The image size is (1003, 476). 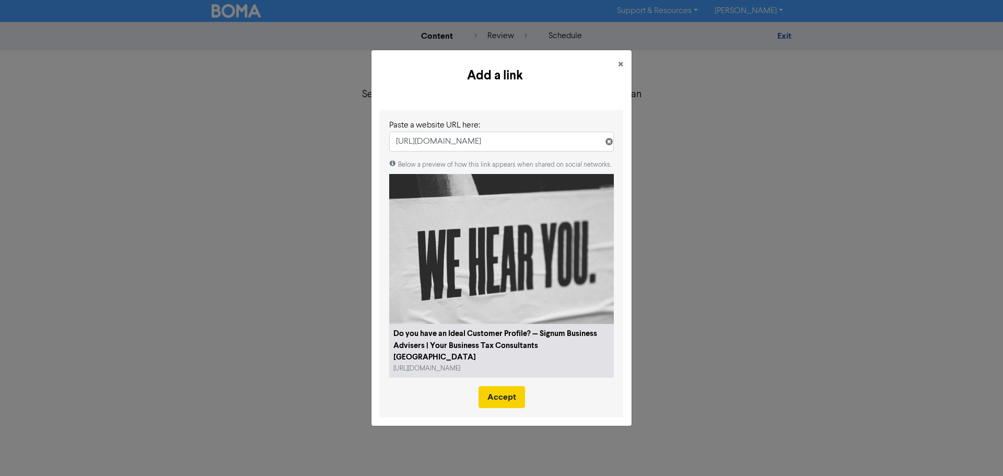 What do you see at coordinates (501, 346) in the screenshot?
I see `div: Do you have an Ideal Customer Profile? — Signum Business Advisers | Your Business Tax Consultants...` at bounding box center [501, 346].